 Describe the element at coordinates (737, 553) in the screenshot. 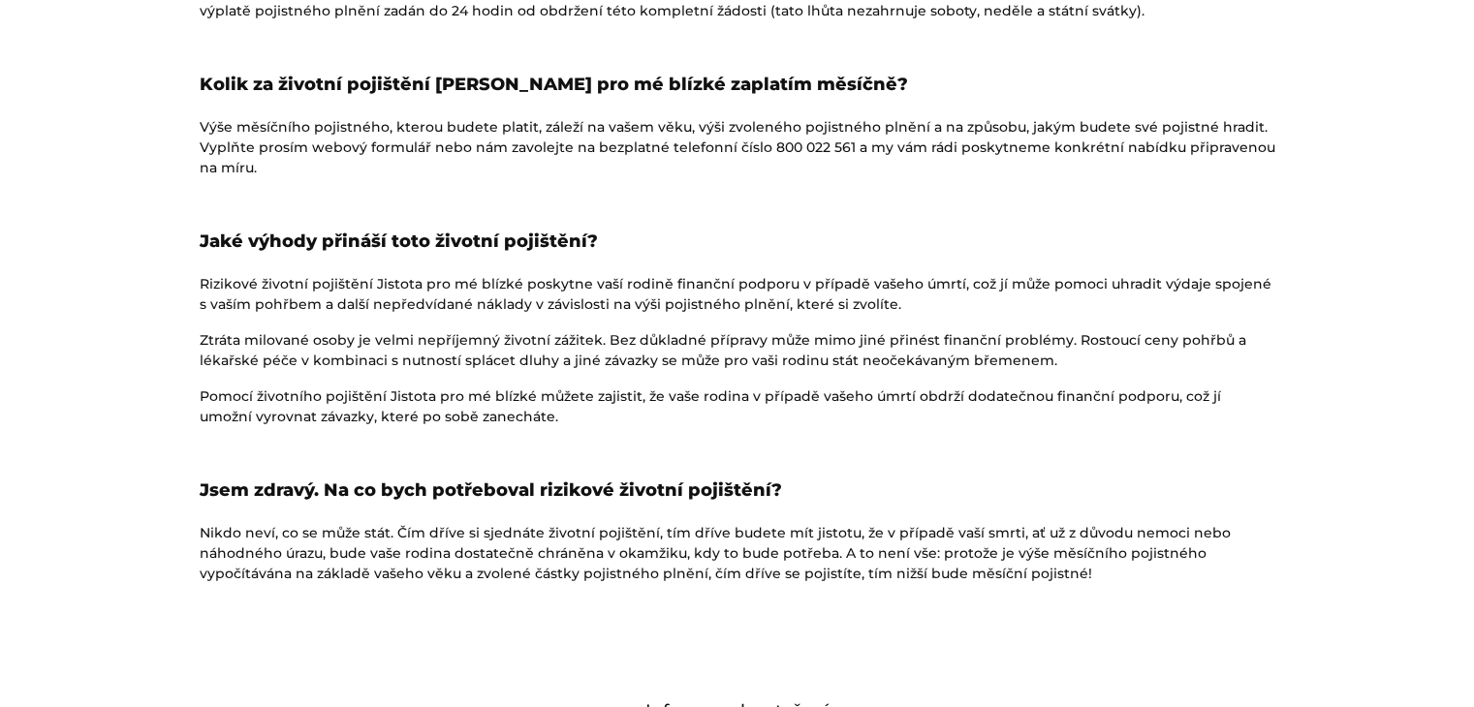

I see `p: Nikdo neví, co se může stát. Čím dříve si sjednáte životní pojištění, tím dříve budete mít jistot...` at that location.